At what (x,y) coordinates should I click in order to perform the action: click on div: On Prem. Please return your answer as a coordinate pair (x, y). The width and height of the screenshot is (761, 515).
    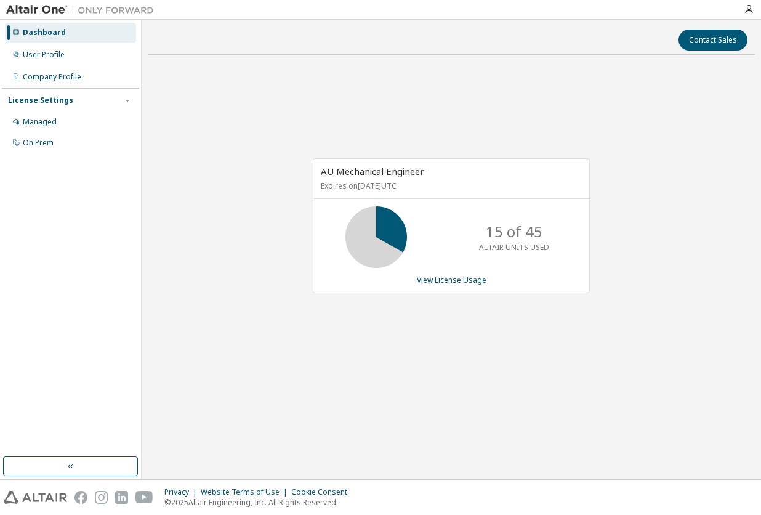
    Looking at the image, I should click on (38, 143).